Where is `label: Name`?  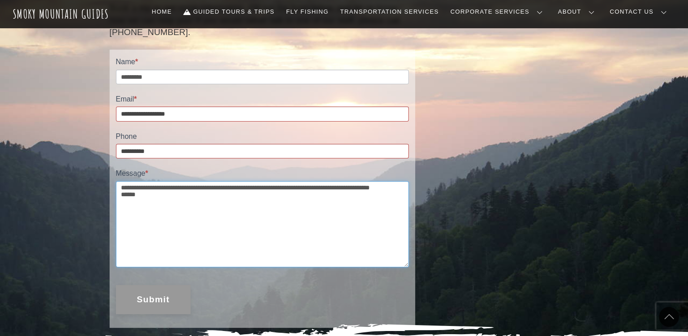
label: Name is located at coordinates (262, 62).